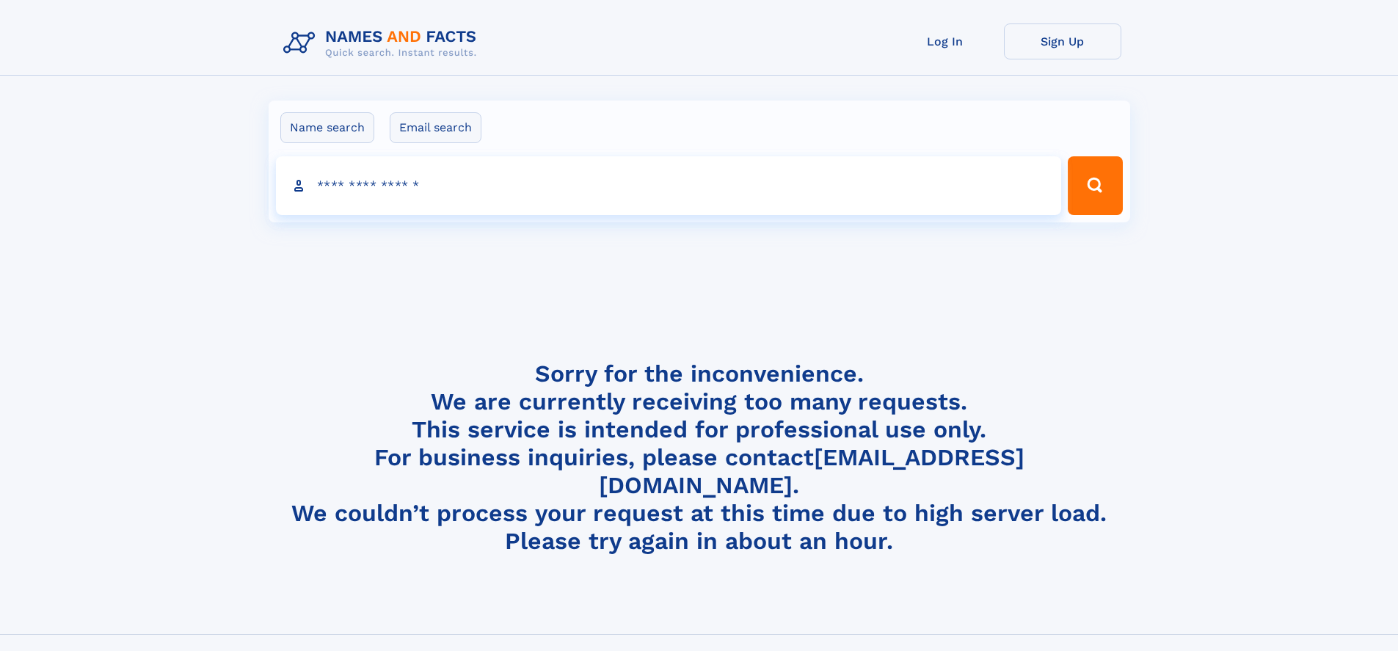 This screenshot has height=651, width=1398. Describe the element at coordinates (699, 457) in the screenshot. I see `h4: Sorry for the inconvenience. We are currently receiving too many requests. This service is intend...` at that location.